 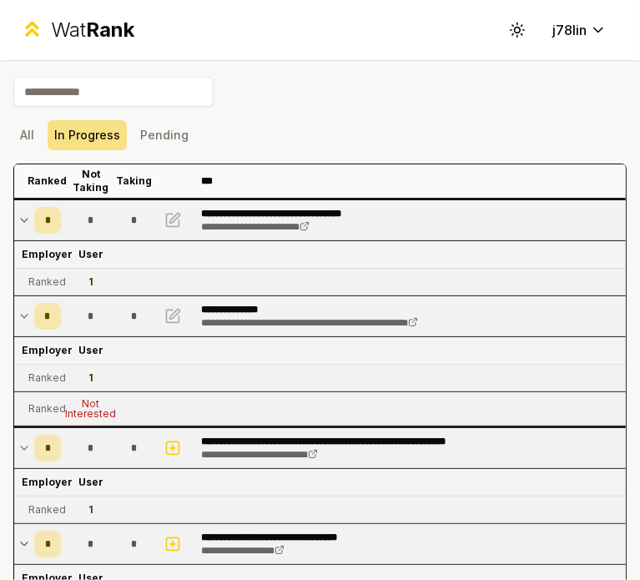 I want to click on div: Wat, so click(x=93, y=30).